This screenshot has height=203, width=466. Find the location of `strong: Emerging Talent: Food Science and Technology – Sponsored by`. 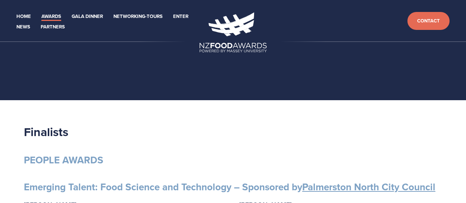

strong: Emerging Talent: Food Science and Technology – Sponsored by is located at coordinates (229, 186).